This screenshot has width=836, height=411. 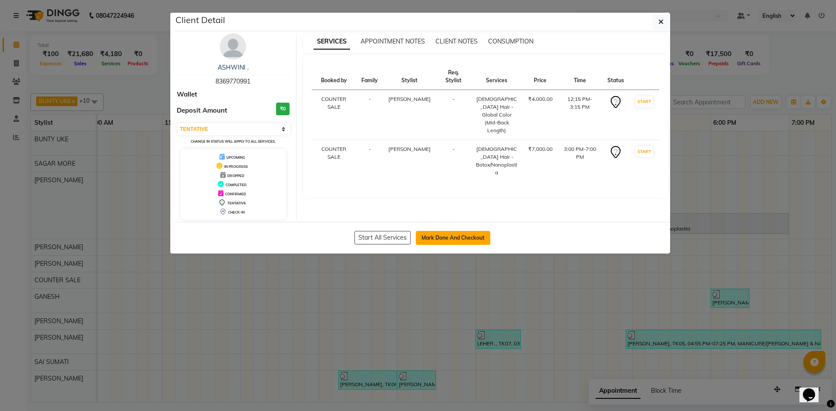 I want to click on span: CONSUMPTION, so click(x=511, y=41).